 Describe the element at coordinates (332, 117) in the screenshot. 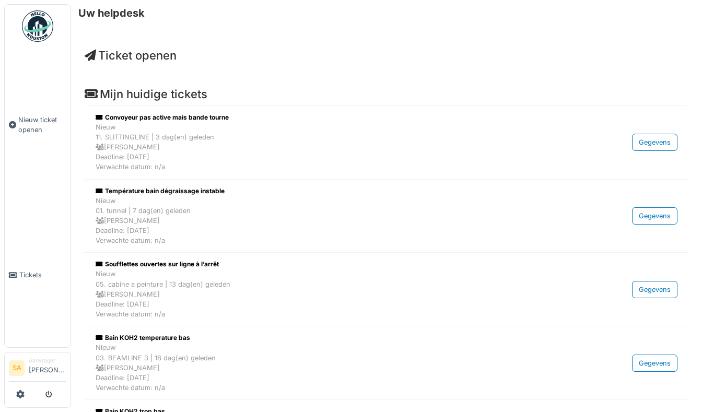

I see `div: Convoyeur pas active mais bande tourne` at that location.